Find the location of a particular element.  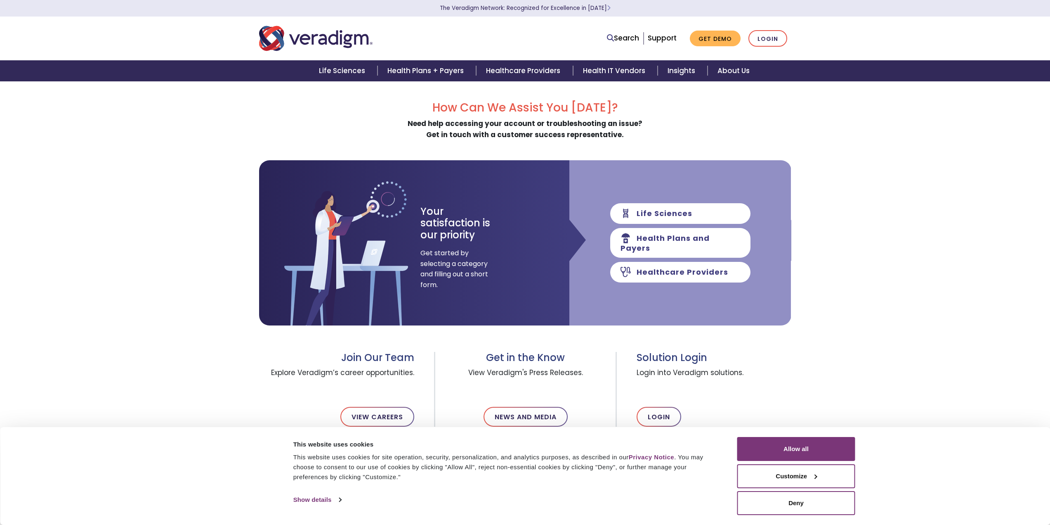

a: Show details is located at coordinates (317, 499).